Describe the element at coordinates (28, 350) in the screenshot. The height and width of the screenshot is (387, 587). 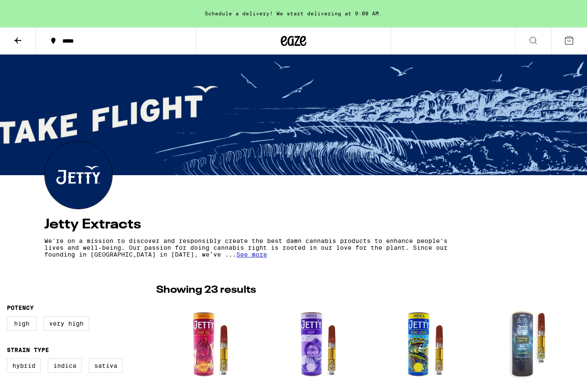
I see `legend: Strain Type` at that location.